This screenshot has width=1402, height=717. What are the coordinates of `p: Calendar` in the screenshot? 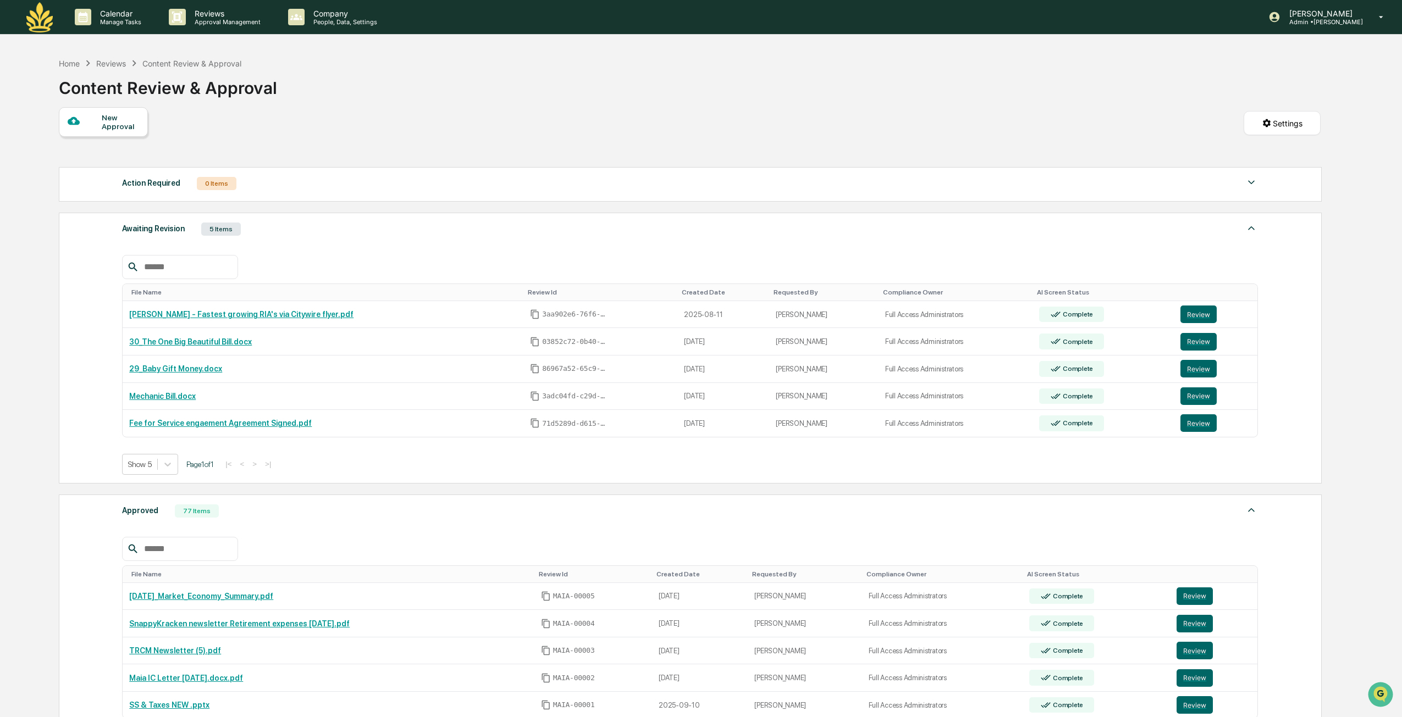 It's located at (119, 13).